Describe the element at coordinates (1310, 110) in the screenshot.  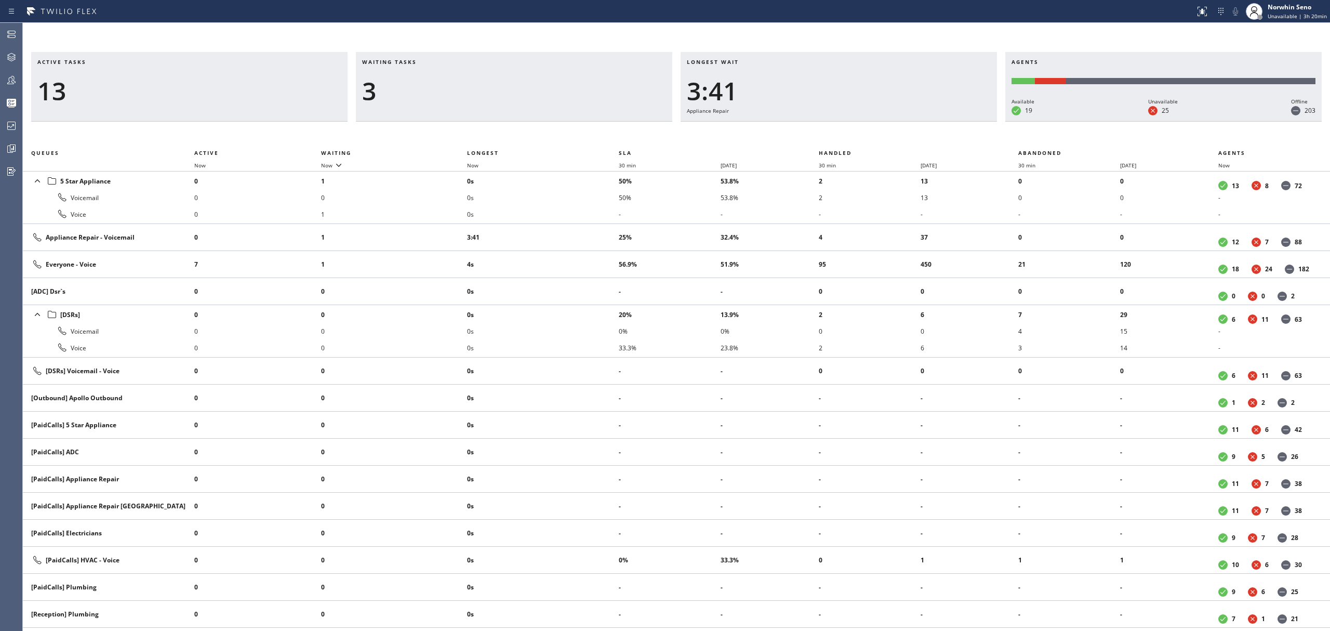
I see `dd: 203` at that location.